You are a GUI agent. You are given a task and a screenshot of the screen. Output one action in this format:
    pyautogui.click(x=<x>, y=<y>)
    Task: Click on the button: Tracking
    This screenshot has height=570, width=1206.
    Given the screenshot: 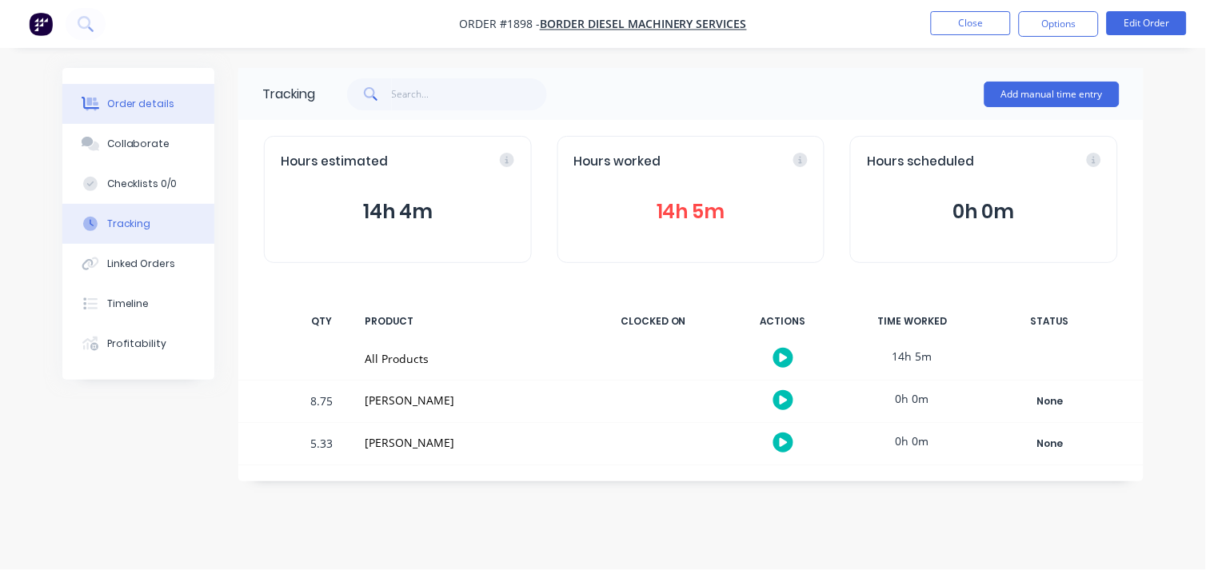 What is the action you would take?
    pyautogui.click(x=138, y=224)
    